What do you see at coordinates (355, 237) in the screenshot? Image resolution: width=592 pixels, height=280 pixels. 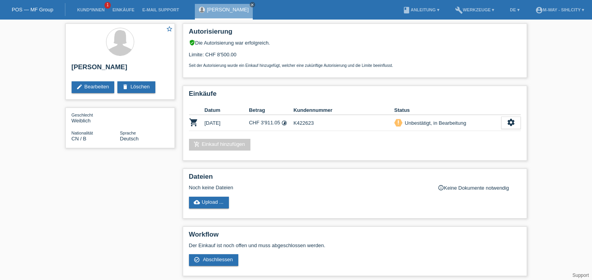 I see `h2: Workflow` at bounding box center [355, 237].